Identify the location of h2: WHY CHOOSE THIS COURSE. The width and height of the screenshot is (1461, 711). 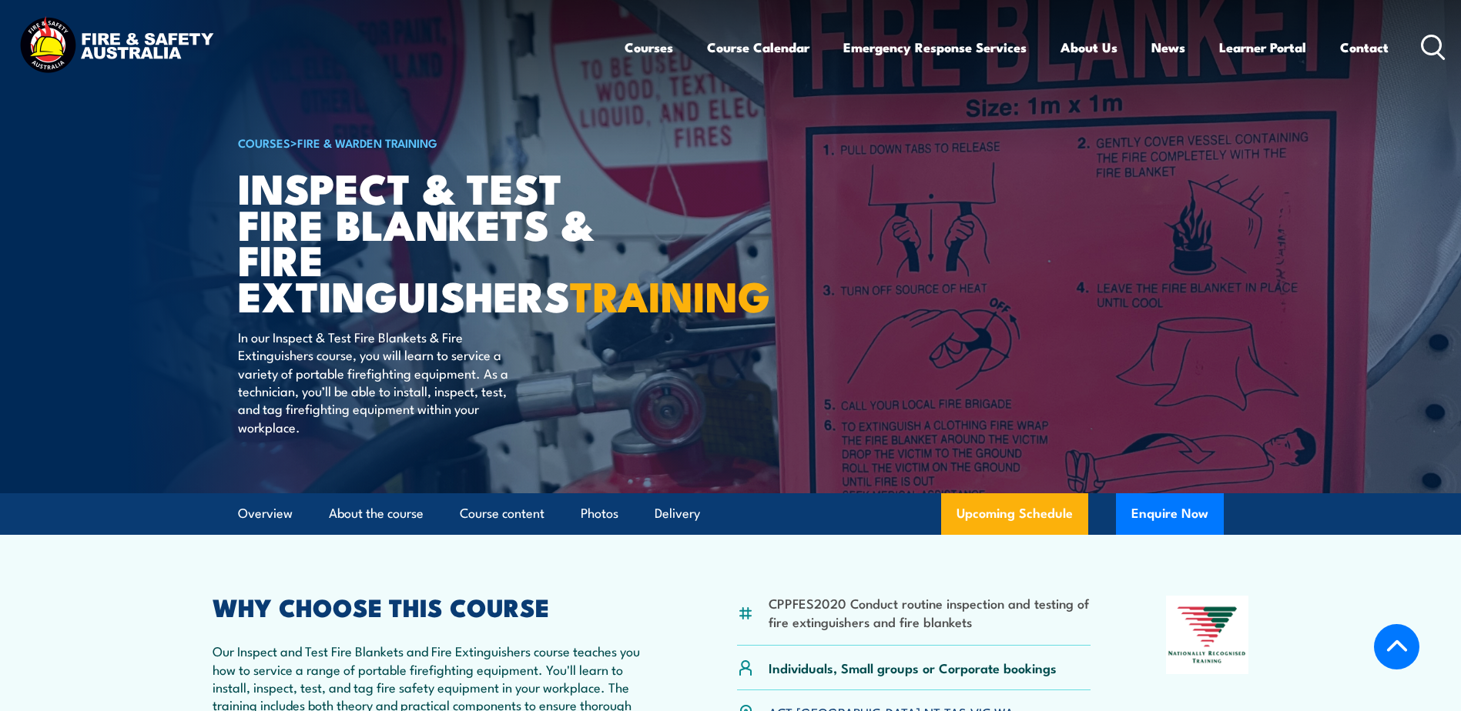
(437, 607).